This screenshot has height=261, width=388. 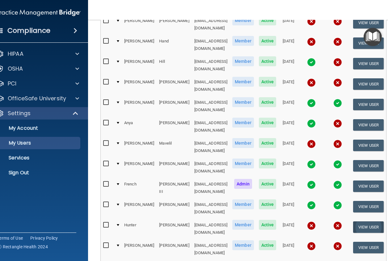 What do you see at coordinates (29, 31) in the screenshot?
I see `h4: Compliance` at bounding box center [29, 31].